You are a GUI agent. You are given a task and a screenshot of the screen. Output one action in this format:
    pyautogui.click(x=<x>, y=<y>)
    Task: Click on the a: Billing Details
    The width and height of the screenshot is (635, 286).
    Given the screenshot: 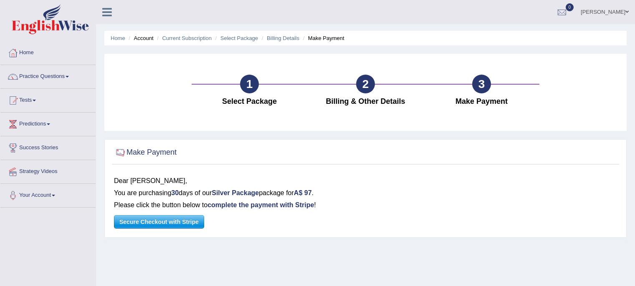 What is the action you would take?
    pyautogui.click(x=283, y=38)
    